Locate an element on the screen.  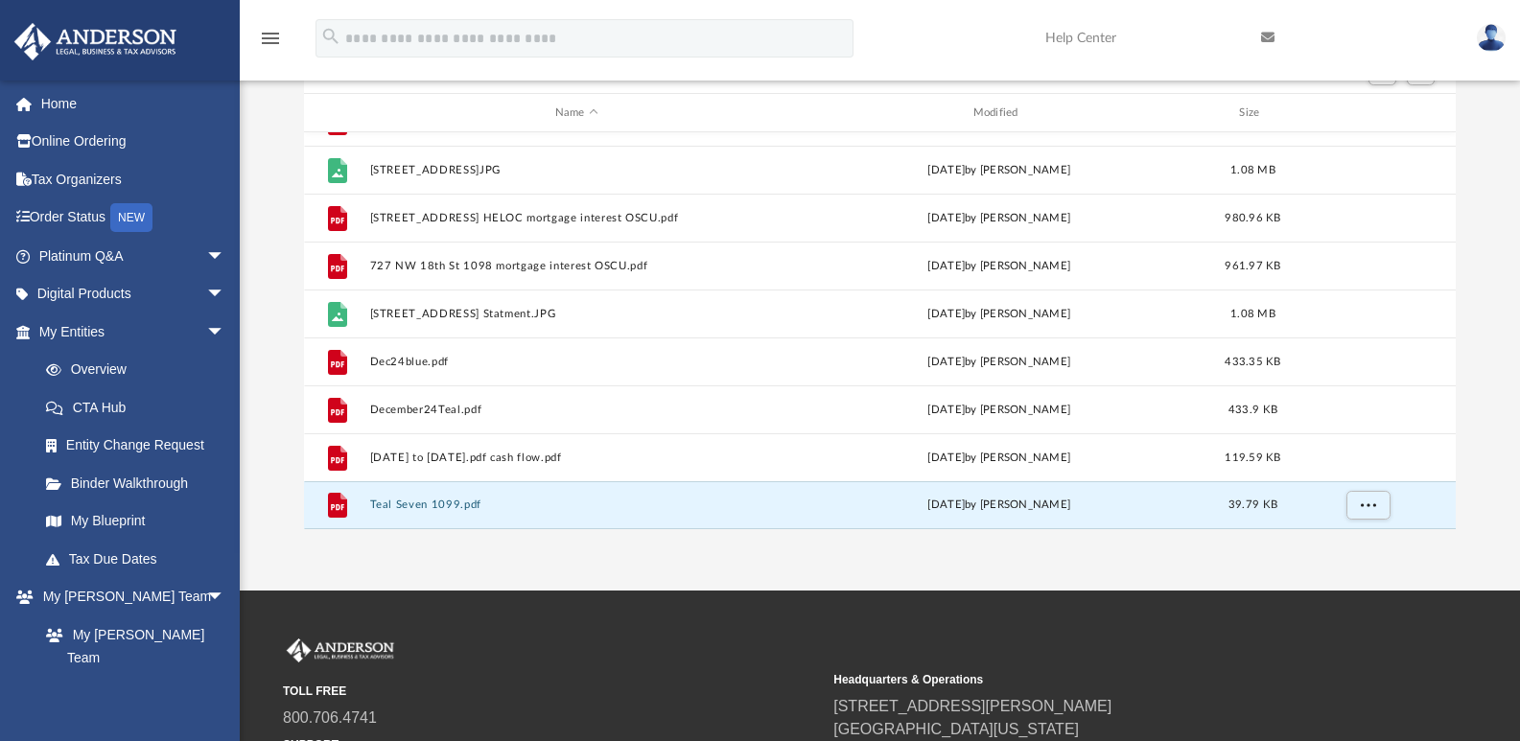
small: TOLL FREE is located at coordinates (551, 691).